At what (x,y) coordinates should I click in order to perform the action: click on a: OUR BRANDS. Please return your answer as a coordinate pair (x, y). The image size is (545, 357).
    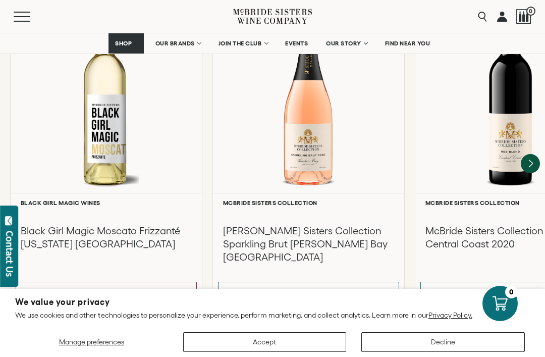
    Looking at the image, I should click on (178, 43).